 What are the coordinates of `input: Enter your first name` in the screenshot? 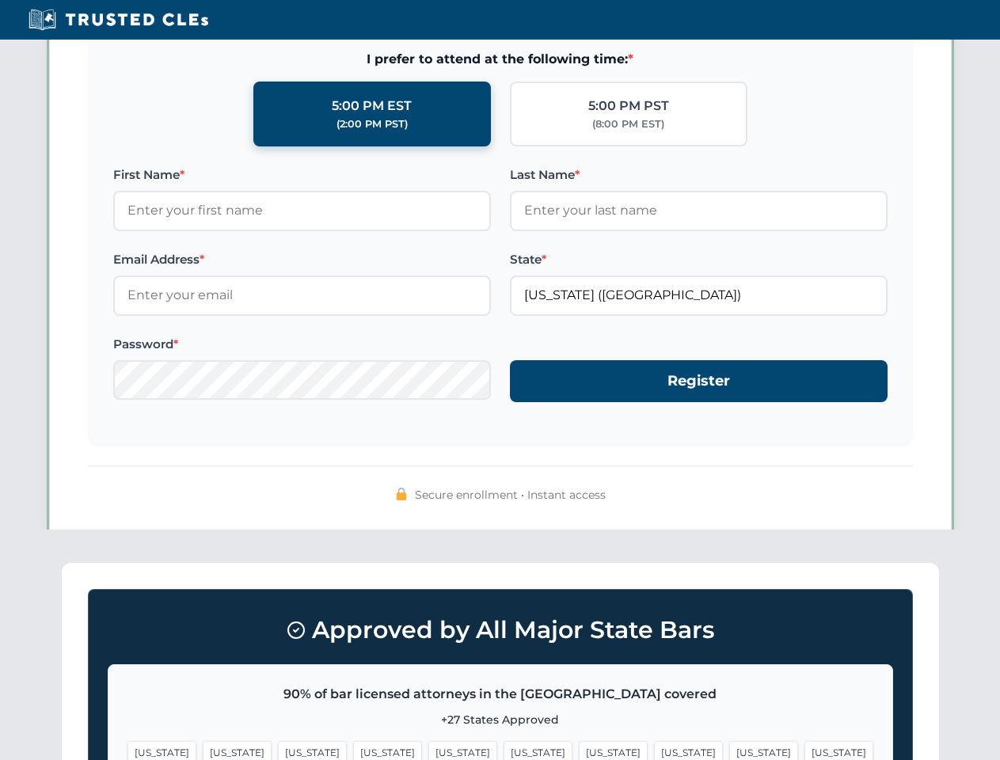 It's located at (302, 211).